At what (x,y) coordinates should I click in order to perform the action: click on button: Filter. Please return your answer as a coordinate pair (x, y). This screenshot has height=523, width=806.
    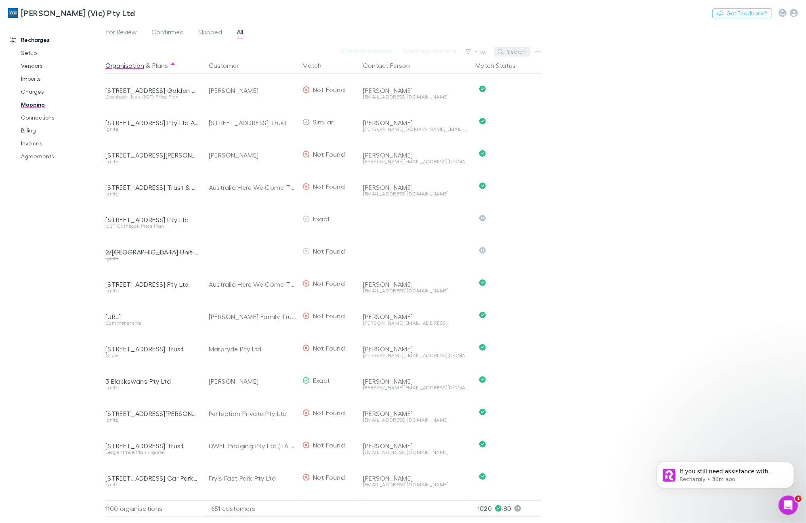
    Looking at the image, I should click on (477, 52).